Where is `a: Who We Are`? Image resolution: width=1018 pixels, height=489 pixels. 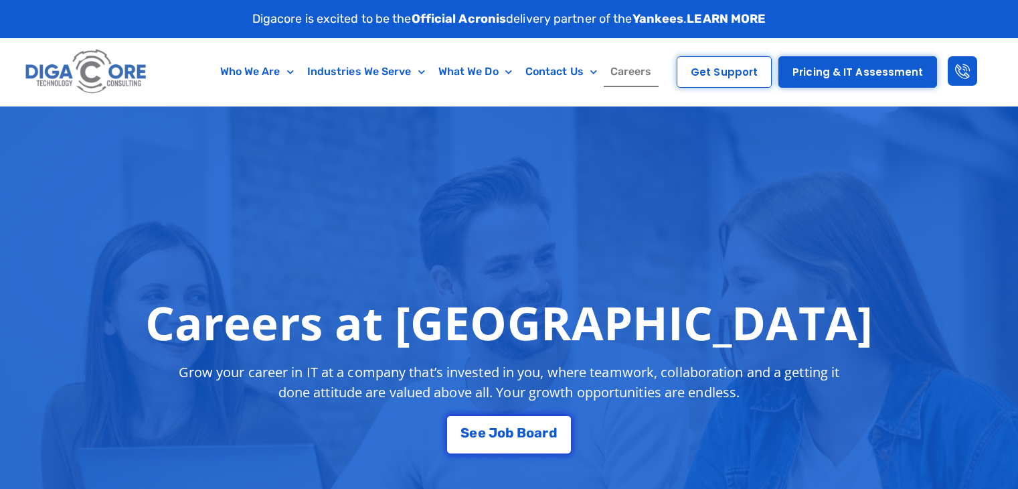
a: Who We Are is located at coordinates (257, 72).